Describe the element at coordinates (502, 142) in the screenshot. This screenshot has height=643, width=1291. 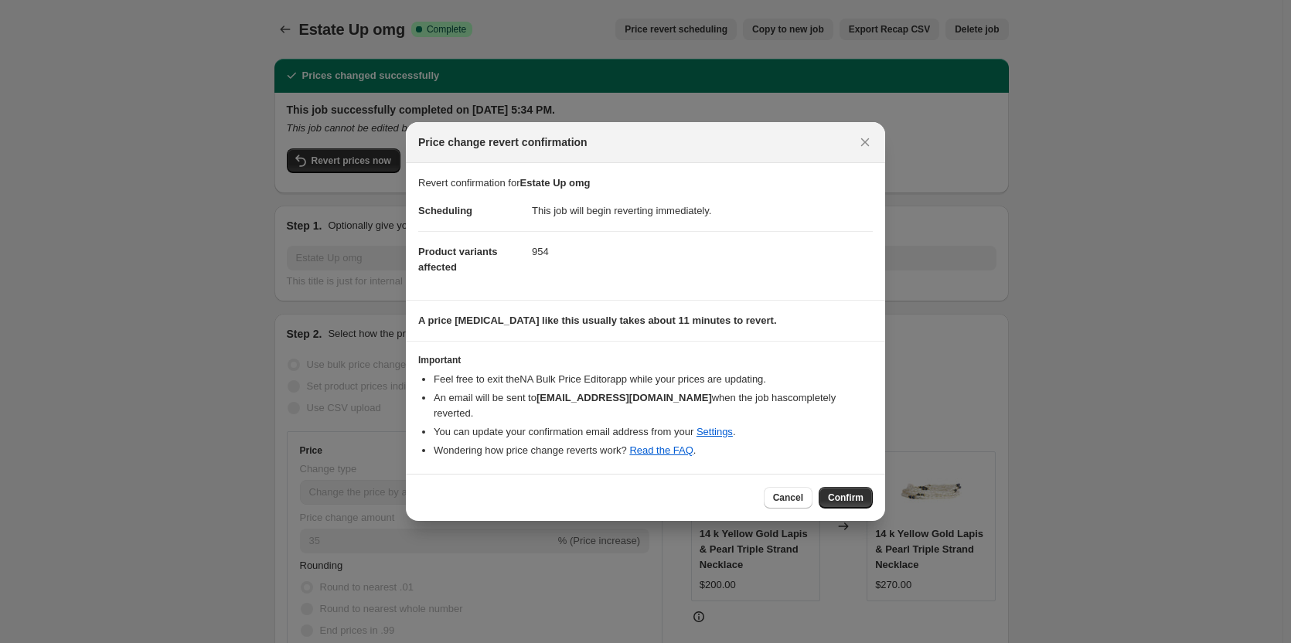
I see `span: Price change revert confirmation` at that location.